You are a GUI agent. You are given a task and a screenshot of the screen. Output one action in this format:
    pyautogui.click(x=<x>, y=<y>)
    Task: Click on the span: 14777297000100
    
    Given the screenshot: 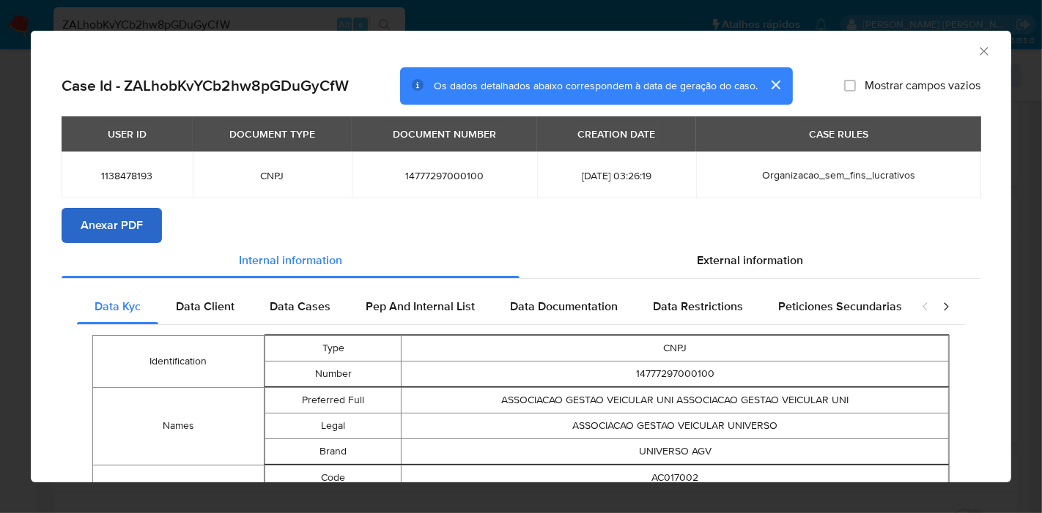 What is the action you would take?
    pyautogui.click(x=444, y=176)
    